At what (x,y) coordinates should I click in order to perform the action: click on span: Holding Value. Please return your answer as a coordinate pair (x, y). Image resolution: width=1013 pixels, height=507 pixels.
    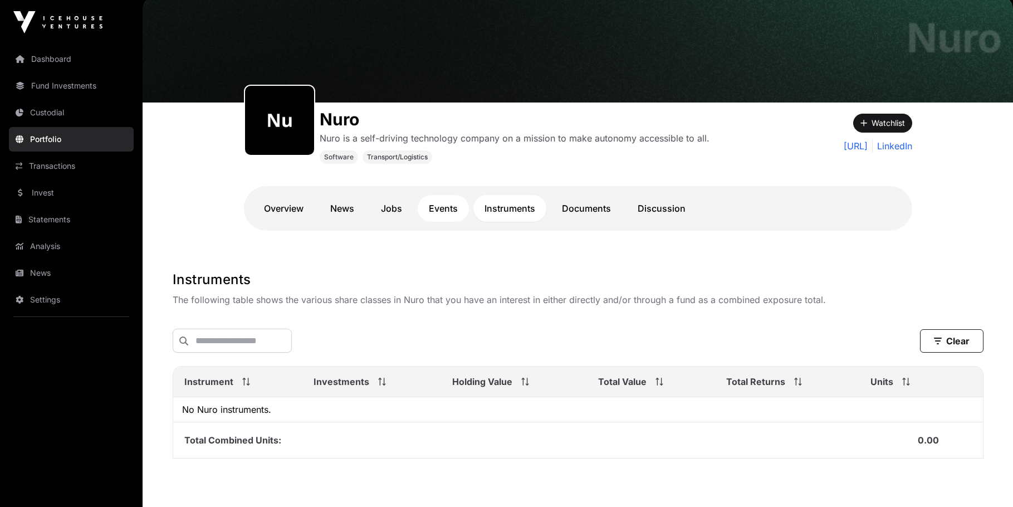
    Looking at the image, I should click on (482, 381).